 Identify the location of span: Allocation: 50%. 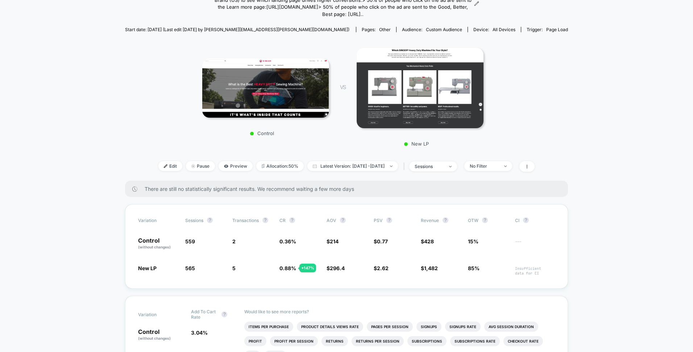
(280, 166).